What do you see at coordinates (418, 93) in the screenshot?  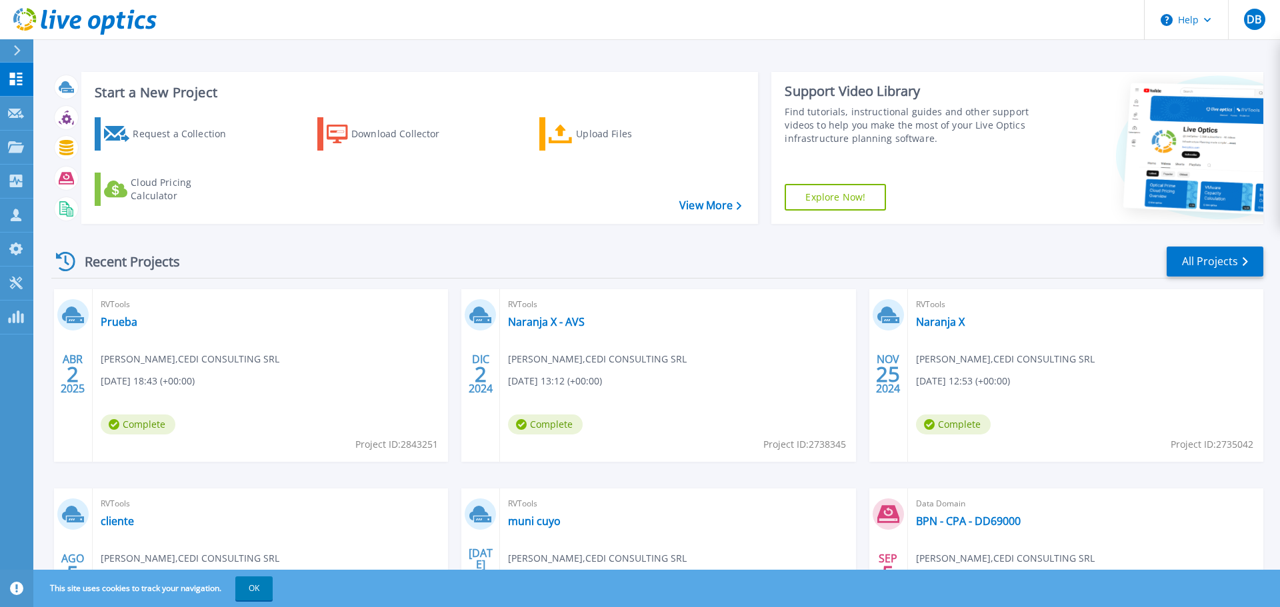 I see `h3: Start a New Project` at bounding box center [418, 93].